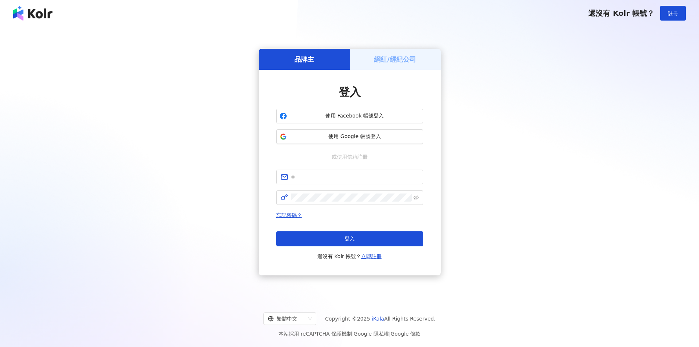 The height and width of the screenshot is (347, 699). Describe the element at coordinates (406, 334) in the screenshot. I see `a: Google 條款` at that location.